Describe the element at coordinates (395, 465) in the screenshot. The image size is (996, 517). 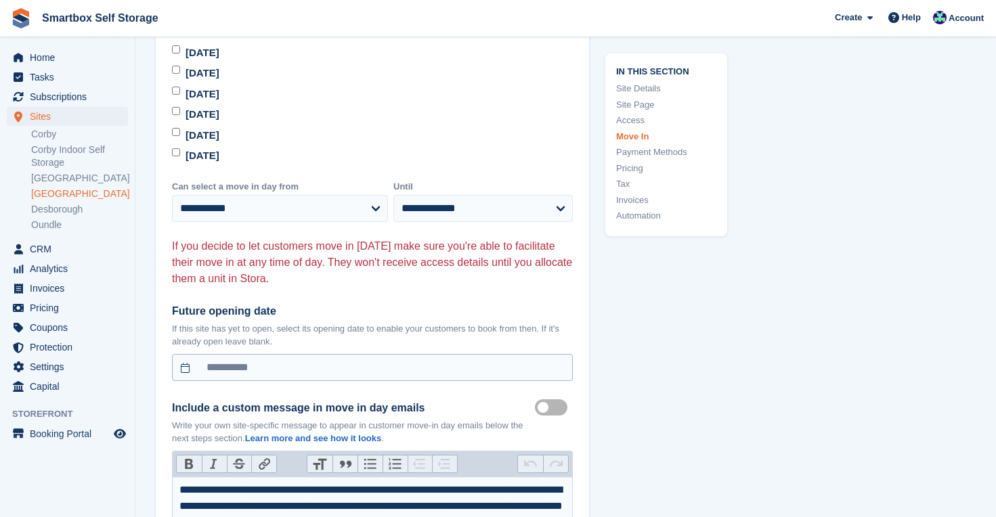
I see `button: Numbers` at that location.